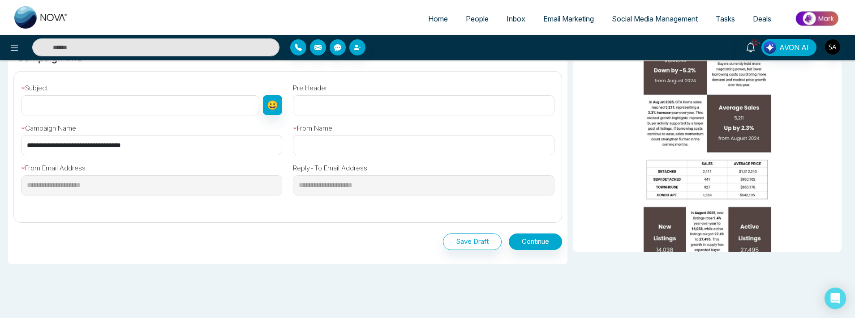  What do you see at coordinates (794, 47) in the screenshot?
I see `span: AVON AI` at bounding box center [794, 47].